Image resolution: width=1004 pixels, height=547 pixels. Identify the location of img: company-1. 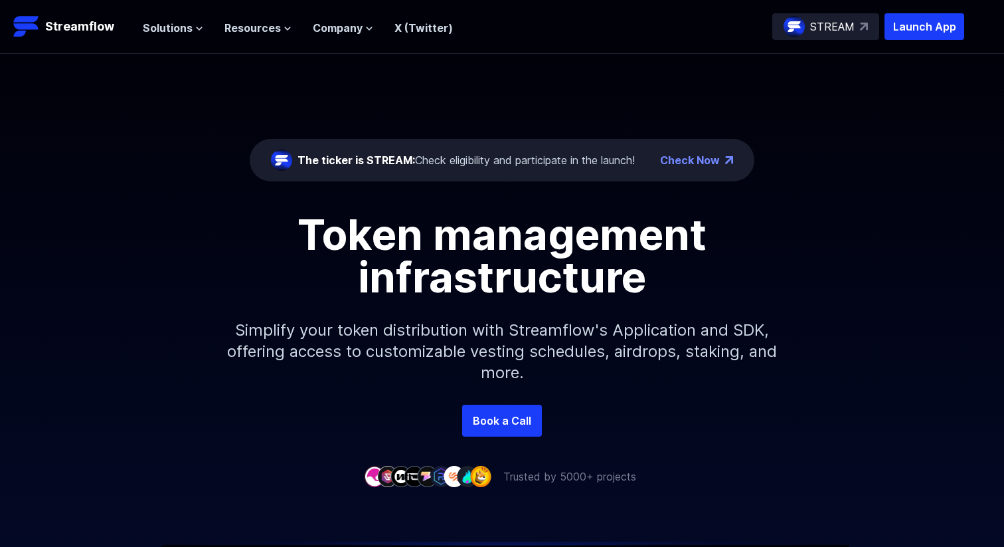
(375, 476).